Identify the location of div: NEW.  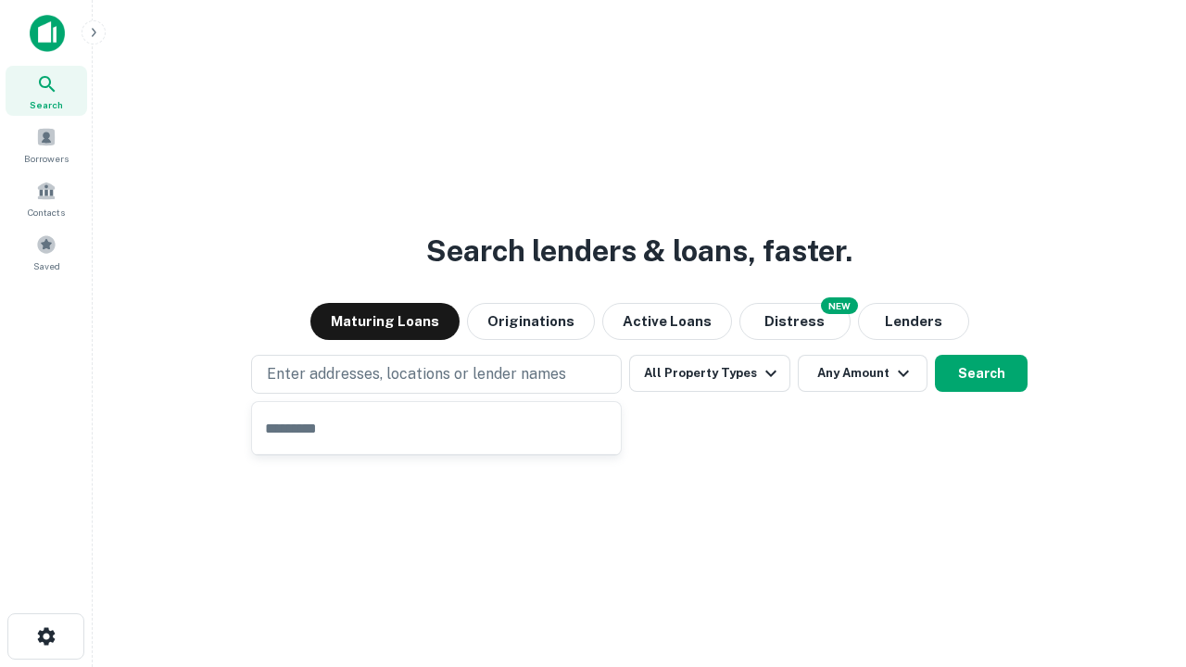
(839, 306).